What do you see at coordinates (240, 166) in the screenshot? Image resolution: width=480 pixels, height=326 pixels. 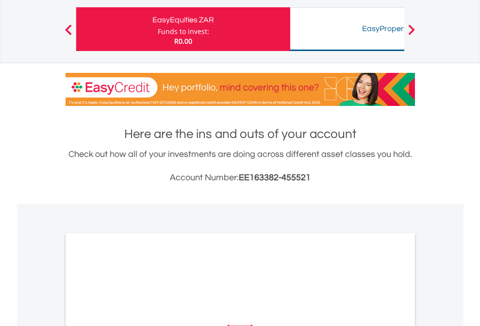 I see `div: Check out how all of your investments are doing across different asset classes you hold.` at bounding box center [240, 166].